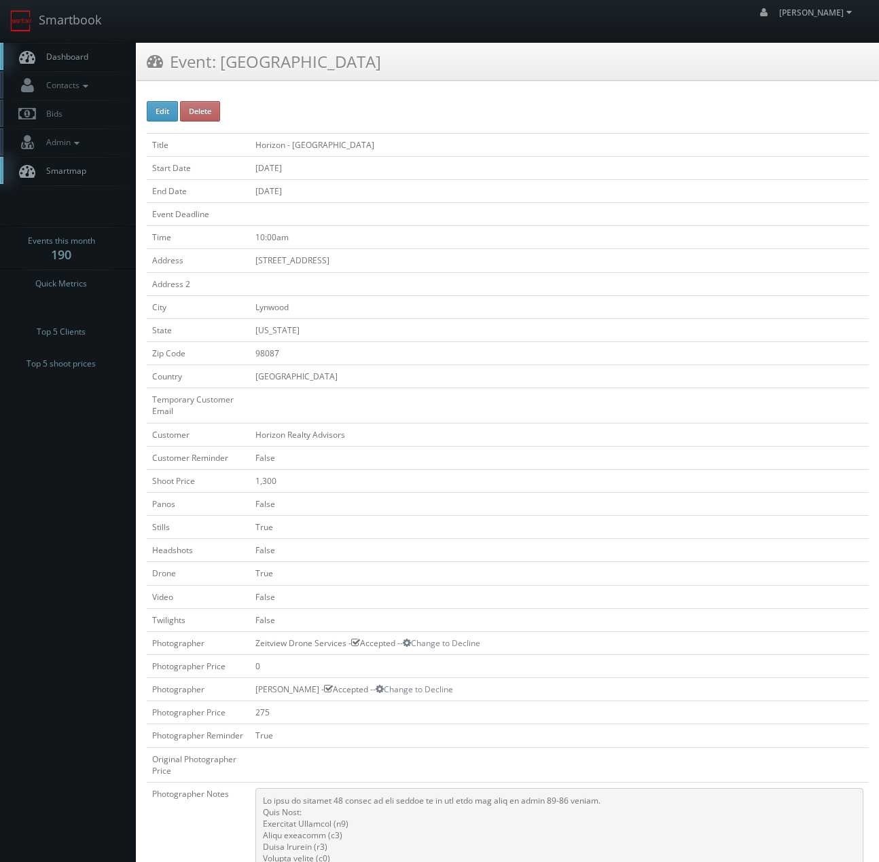 This screenshot has width=879, height=862. I want to click on span: Top 5 shoot prices, so click(61, 364).